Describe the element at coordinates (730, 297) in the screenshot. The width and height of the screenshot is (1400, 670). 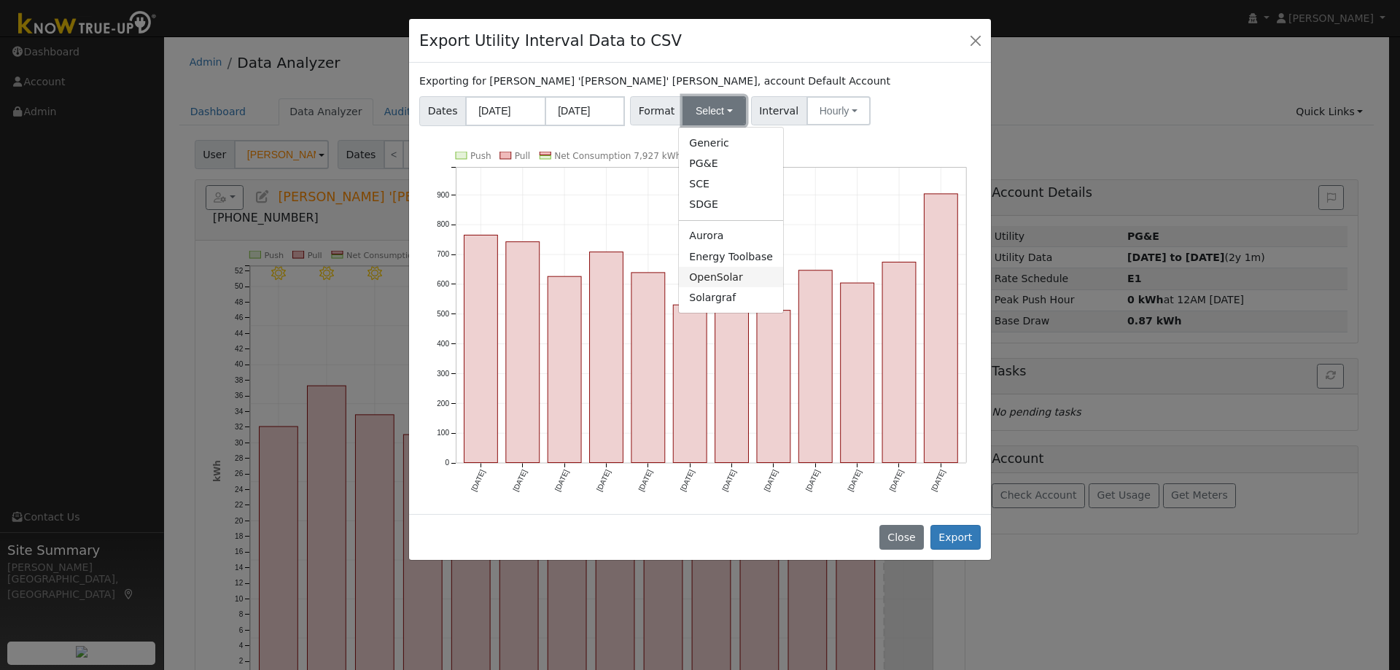
I see `a: Solargraf` at that location.